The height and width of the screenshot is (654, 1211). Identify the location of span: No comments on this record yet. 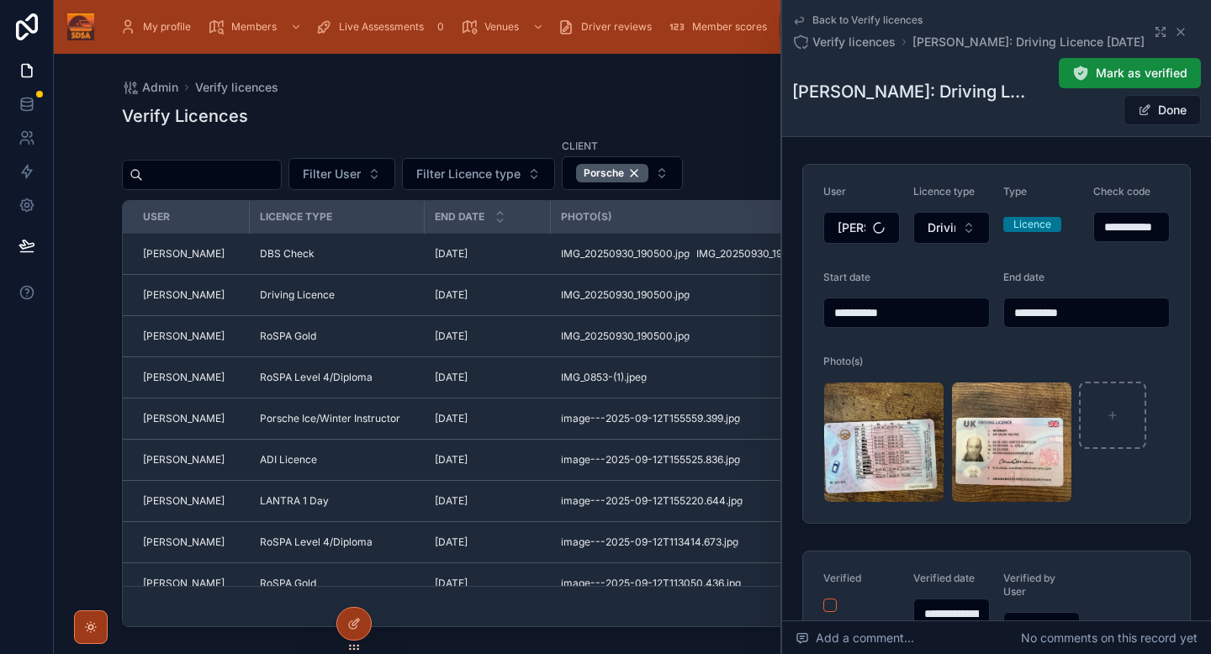
(1109, 638).